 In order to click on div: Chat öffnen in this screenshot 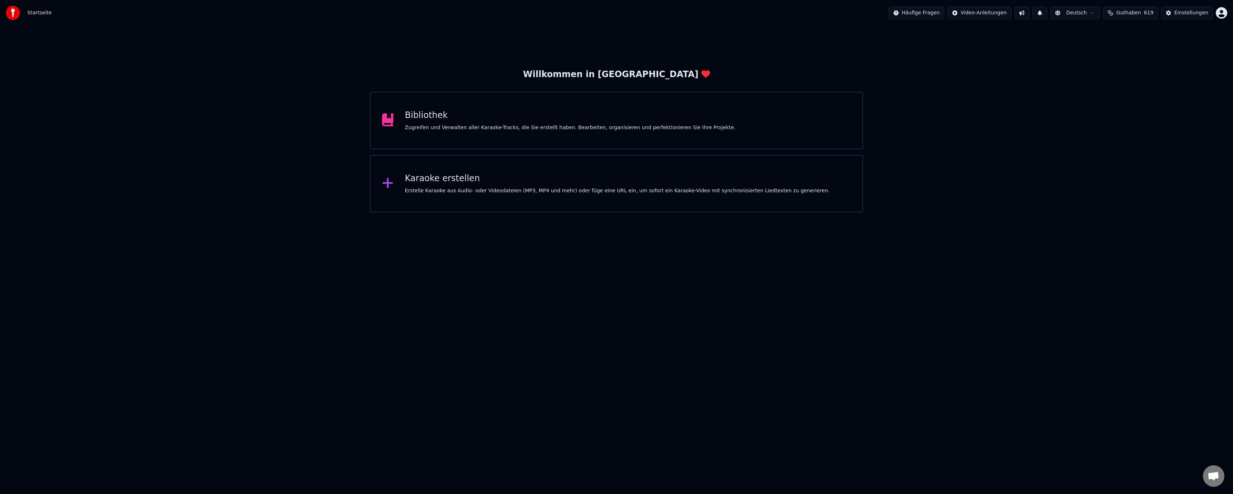, I will do `click(1214, 476)`.